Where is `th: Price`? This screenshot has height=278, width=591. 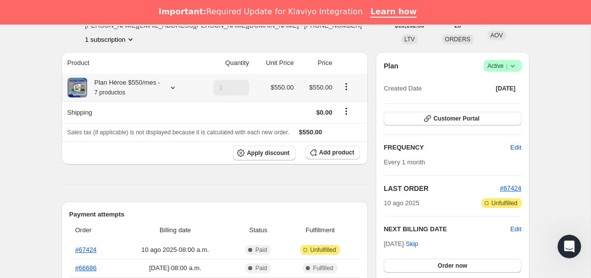
th: Price is located at coordinates (315, 63).